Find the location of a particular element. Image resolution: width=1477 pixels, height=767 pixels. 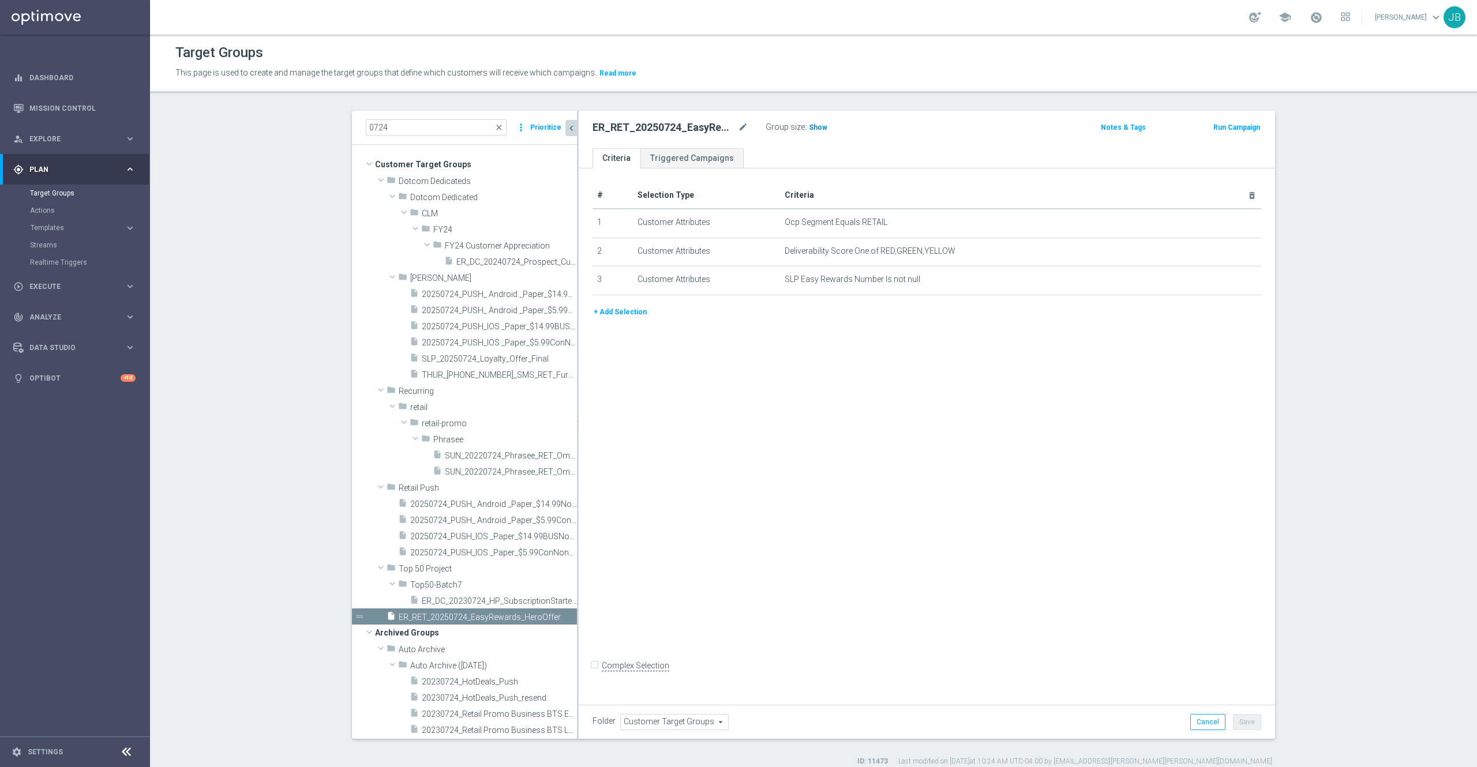

span: Criteria is located at coordinates (799, 195).